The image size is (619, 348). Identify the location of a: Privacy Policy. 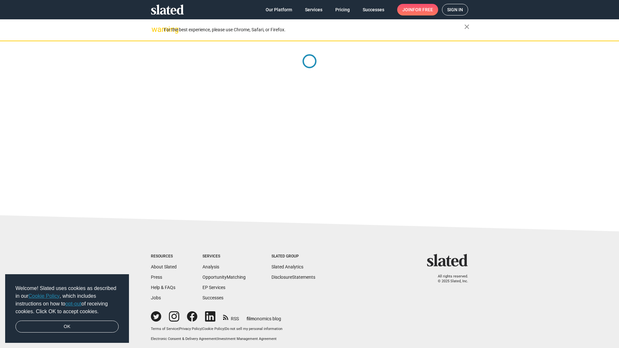
(190, 329).